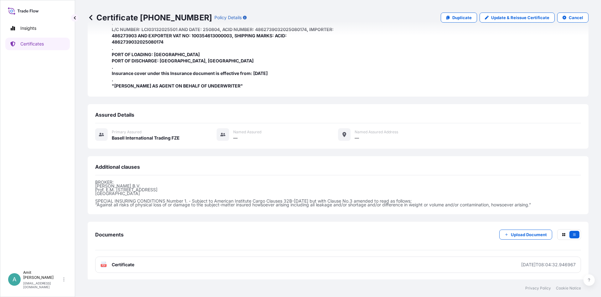  I want to click on span: Primary assured, so click(127, 132).